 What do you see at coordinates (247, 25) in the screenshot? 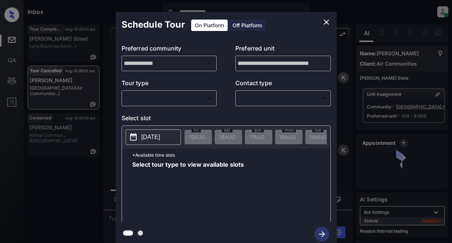
I see `div: Off Platform` at bounding box center [247, 25].